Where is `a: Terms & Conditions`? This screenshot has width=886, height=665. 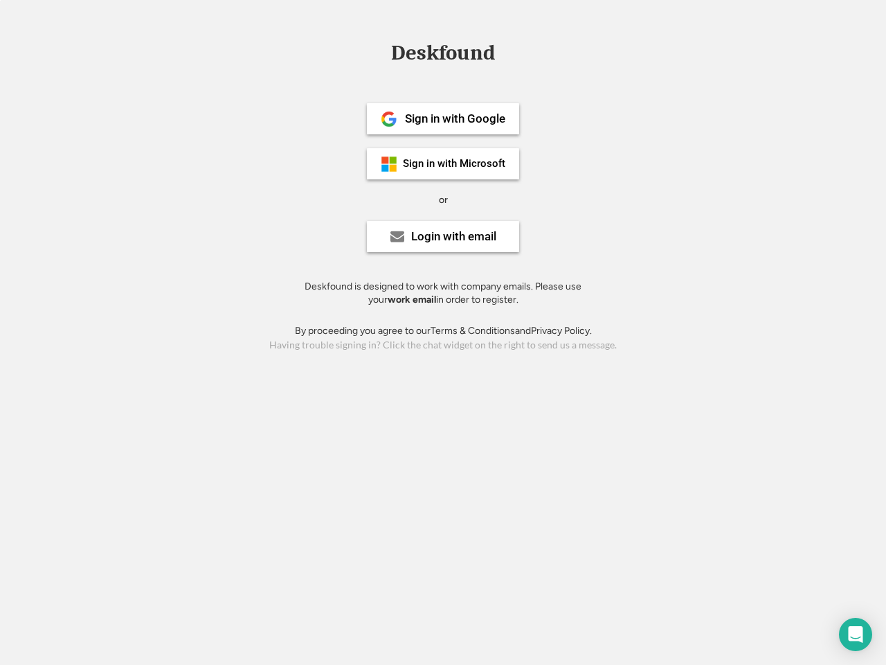 a: Terms & Conditions is located at coordinates (473, 330).